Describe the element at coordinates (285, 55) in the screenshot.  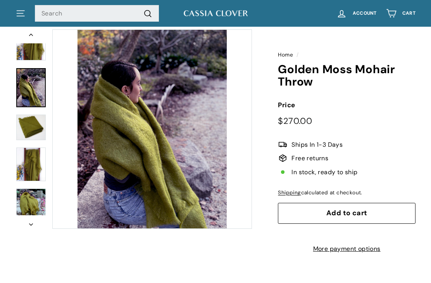
I see `a: Home` at that location.